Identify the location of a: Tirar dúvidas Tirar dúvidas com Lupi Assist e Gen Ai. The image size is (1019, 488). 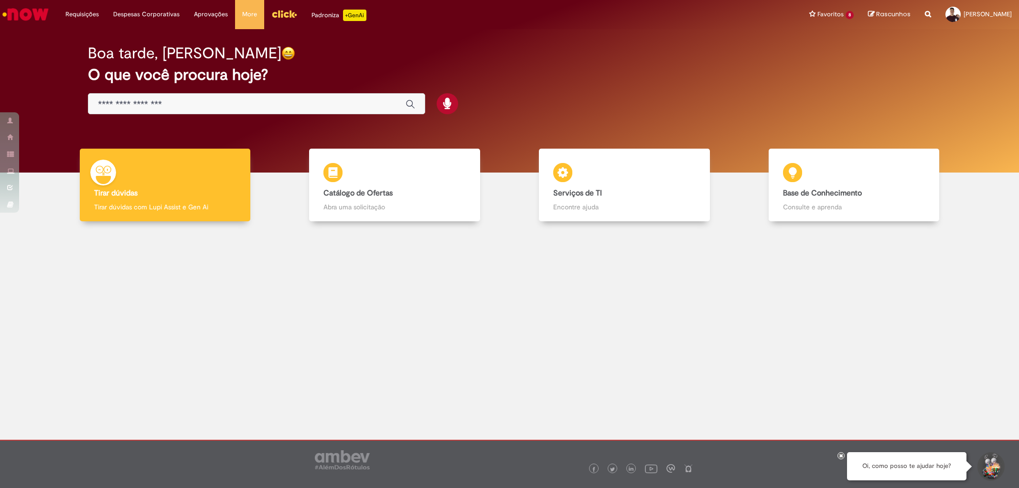
(165, 185).